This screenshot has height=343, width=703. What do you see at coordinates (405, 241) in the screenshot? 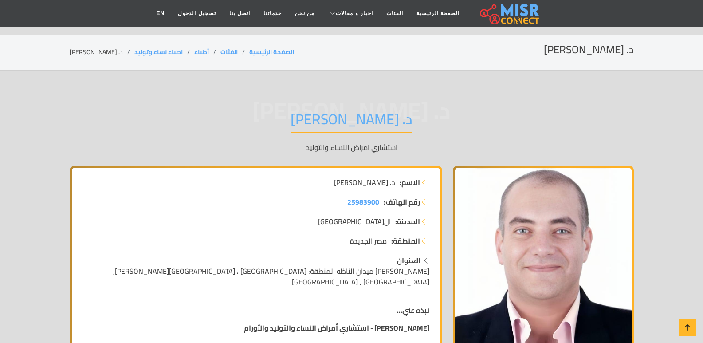
I see `strong: المنطقة:` at bounding box center [405, 241].